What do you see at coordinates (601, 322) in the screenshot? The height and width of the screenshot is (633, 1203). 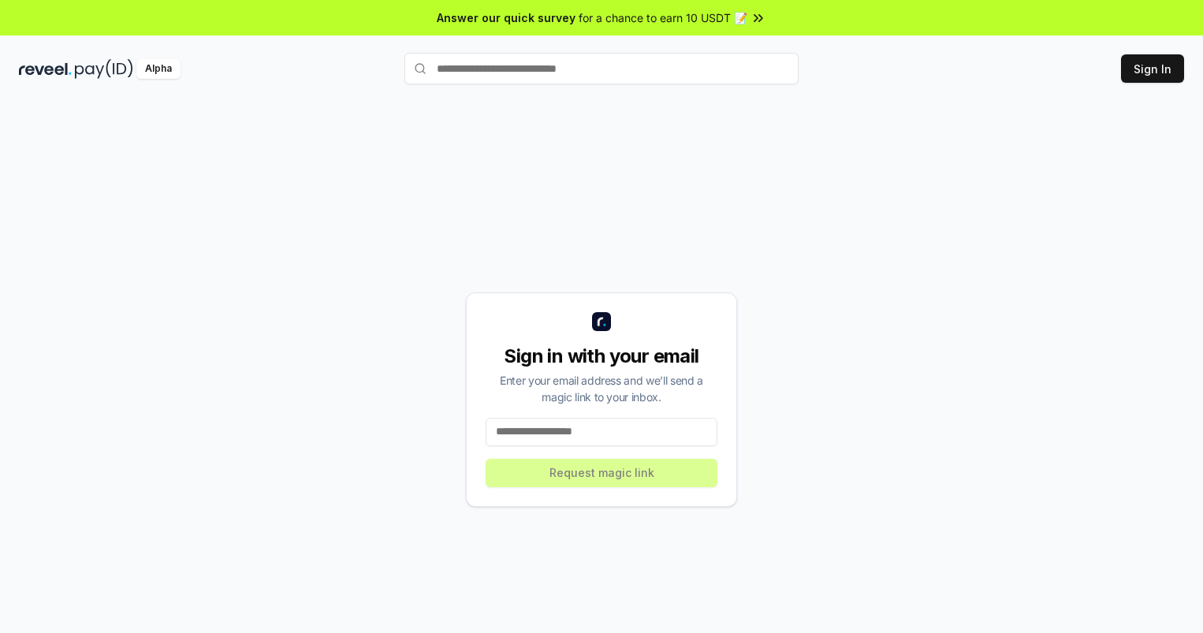 I see `img: logo_small` at bounding box center [601, 322].